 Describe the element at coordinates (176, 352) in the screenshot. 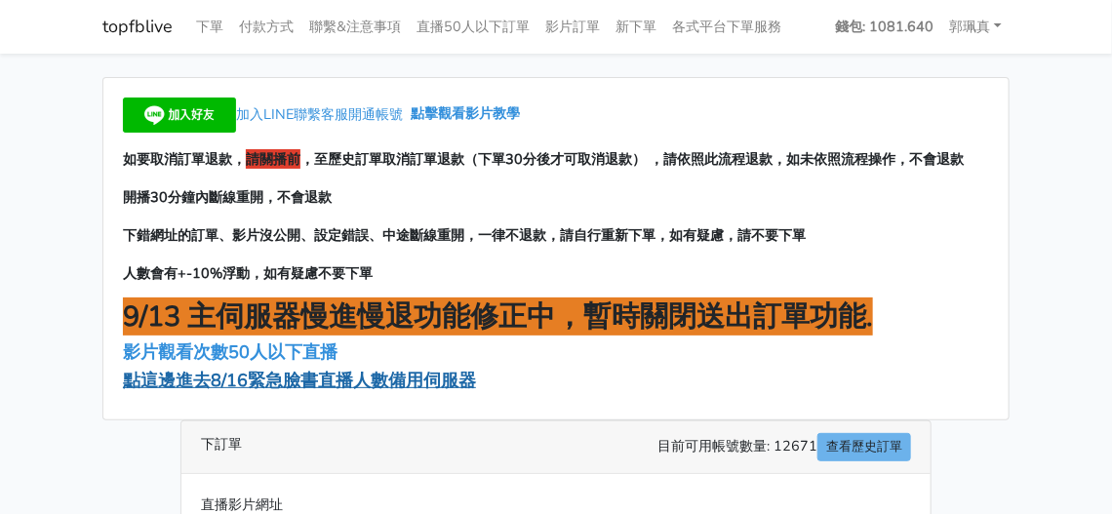

I see `a: 影片觀看次數` at that location.